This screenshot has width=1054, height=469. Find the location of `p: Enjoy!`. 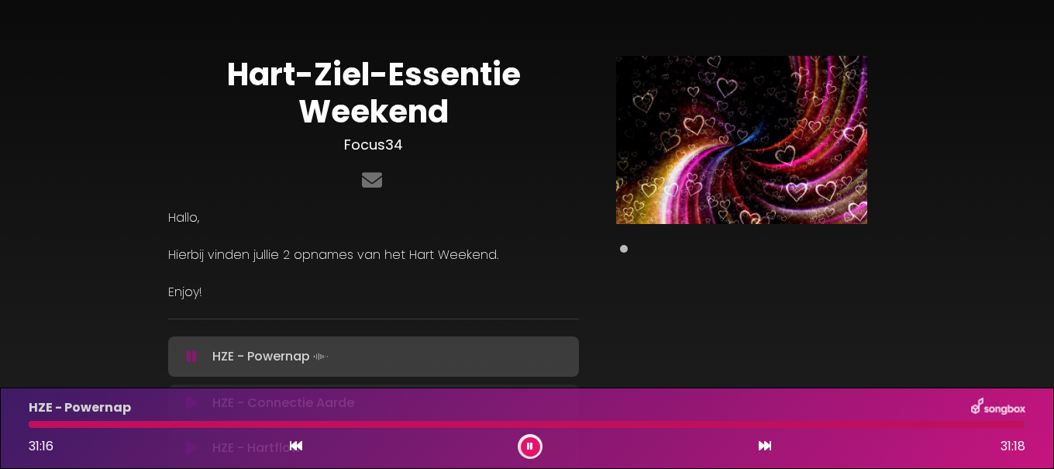

p: Enjoy! is located at coordinates (374, 292).